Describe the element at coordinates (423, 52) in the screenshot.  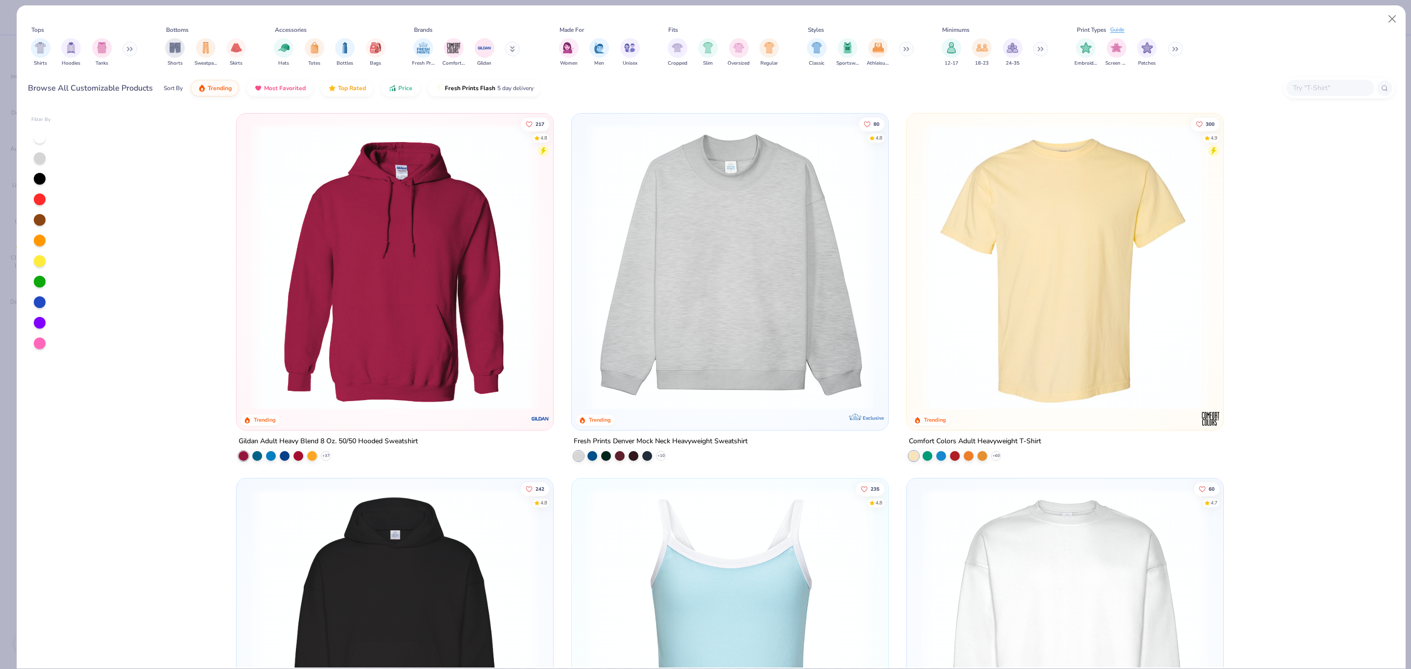
I see `div: filter for Fresh Prints` at that location.